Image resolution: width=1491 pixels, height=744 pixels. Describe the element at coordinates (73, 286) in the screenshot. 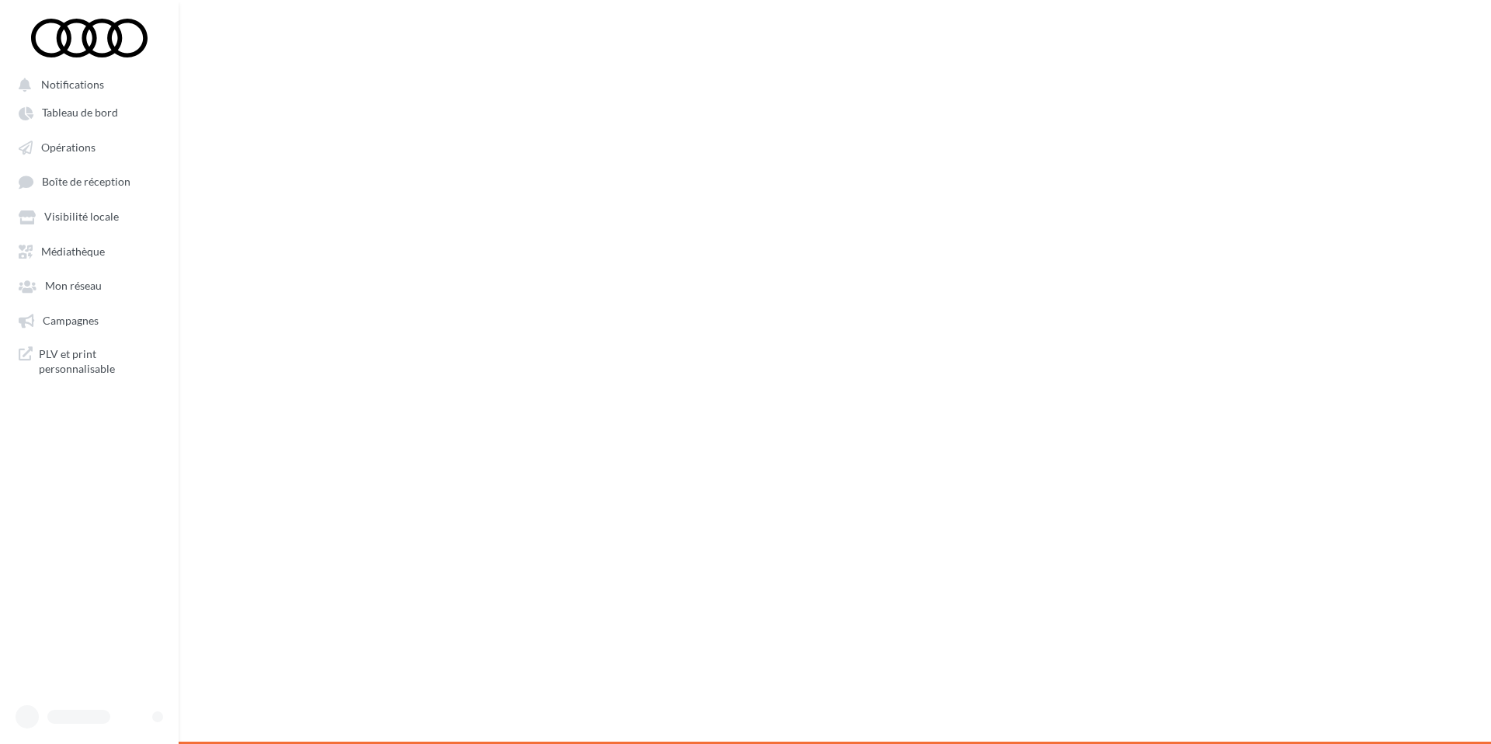

I see `span: Mon réseau` at that location.